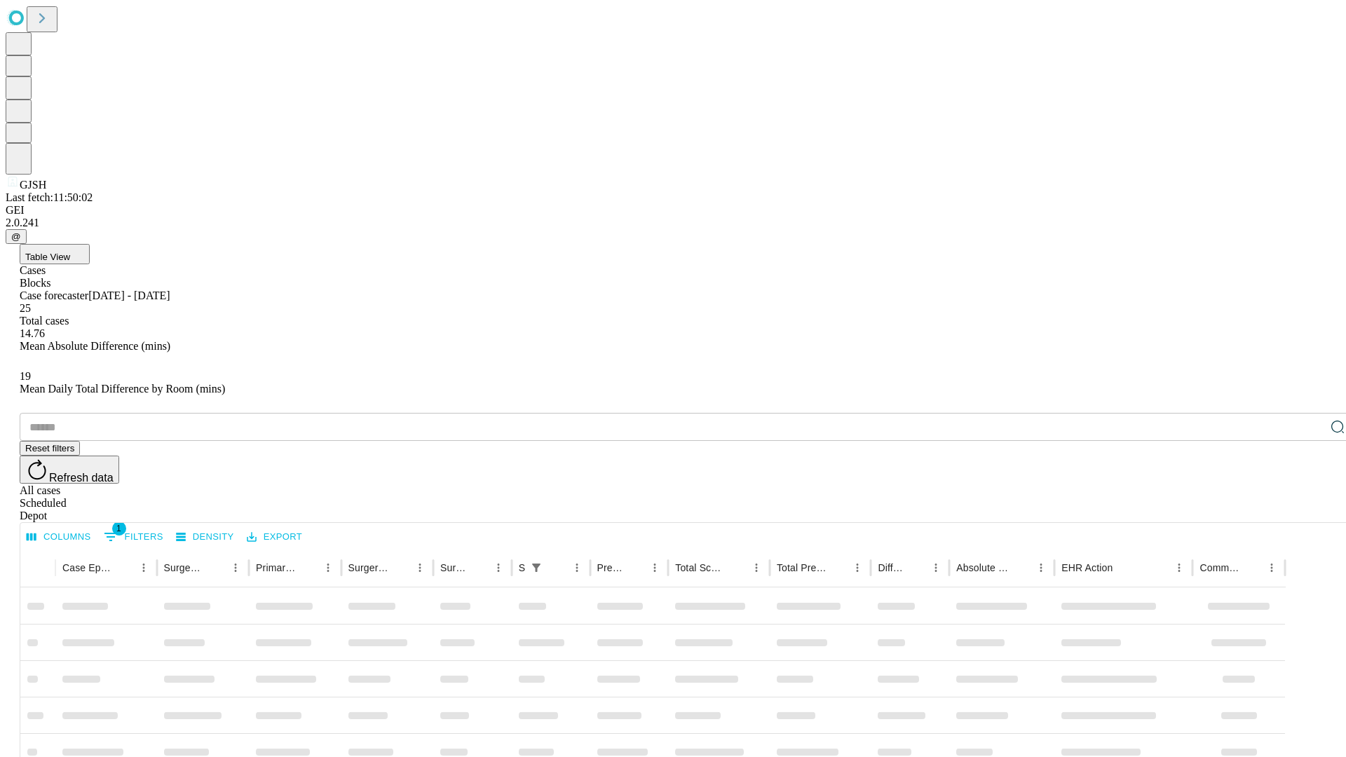  Describe the element at coordinates (33, 184) in the screenshot. I see `span: GJSH` at that location.